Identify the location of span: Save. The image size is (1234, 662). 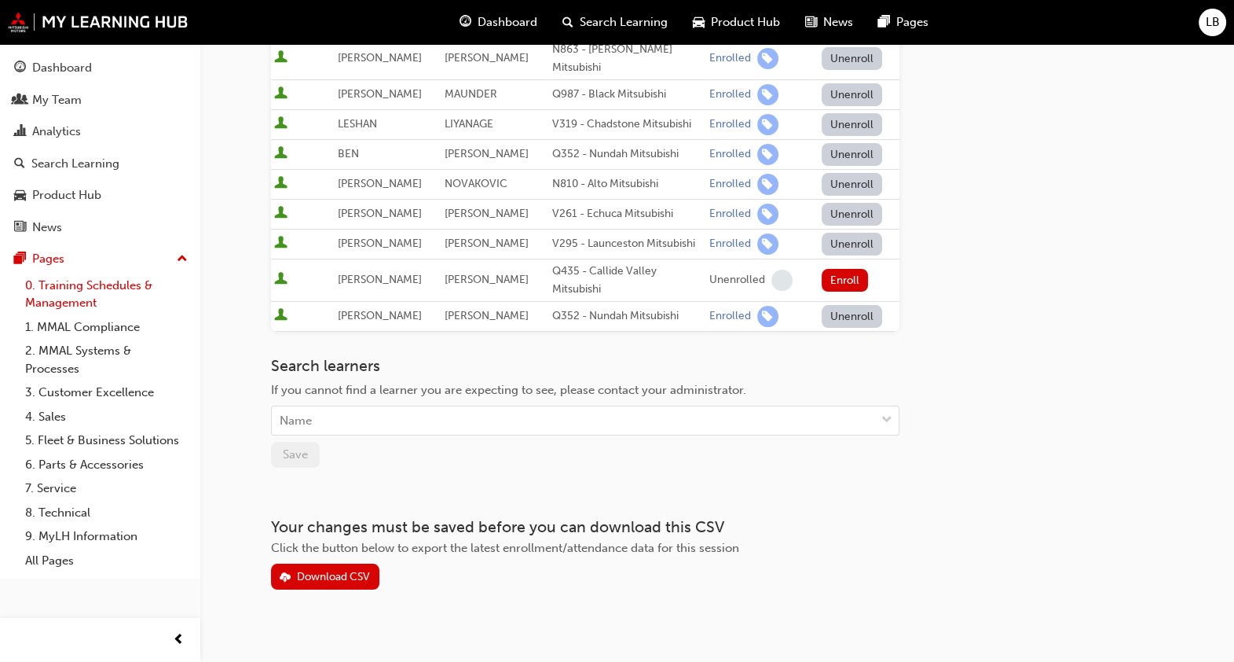
(295, 454).